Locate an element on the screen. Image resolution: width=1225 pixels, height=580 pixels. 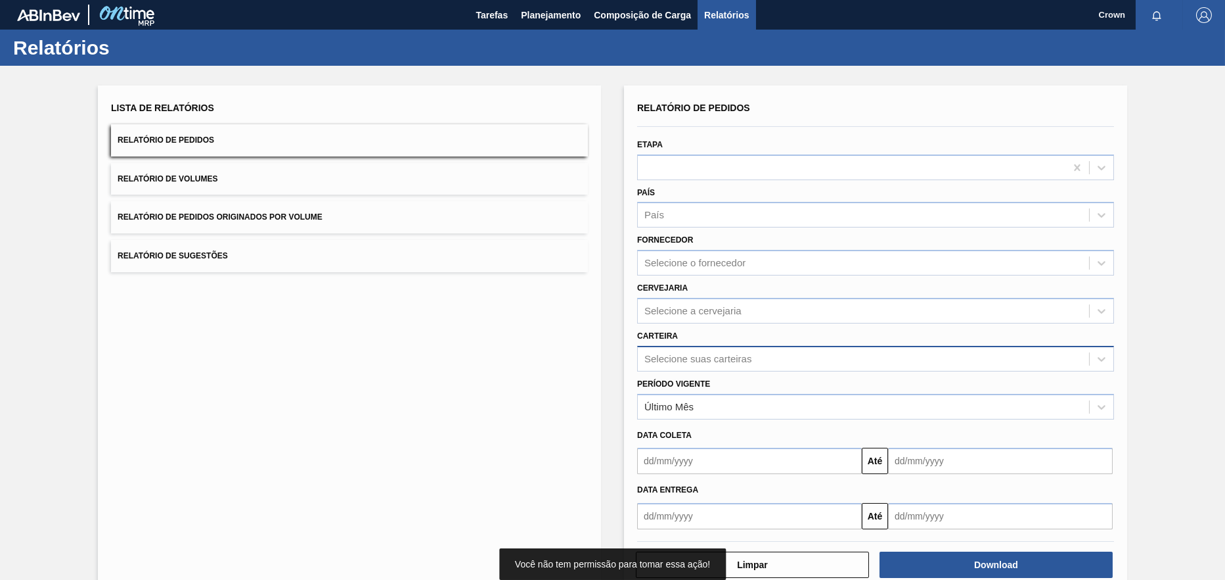
button: Relatório de Pedidos Originados por Volume is located at coordinates (350, 217).